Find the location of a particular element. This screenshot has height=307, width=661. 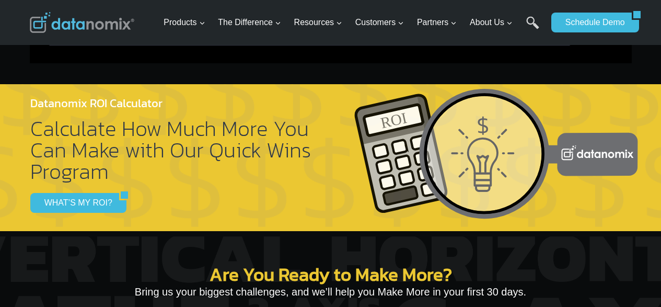

span: Last Name is located at coordinates (252, 5).